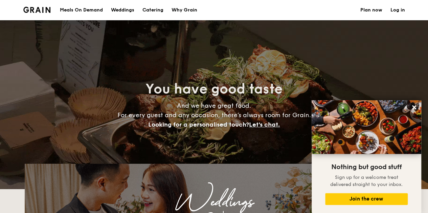 The height and width of the screenshot is (213, 428). Describe the element at coordinates (214, 161) in the screenshot. I see `div: Loading menus magically...` at that location.